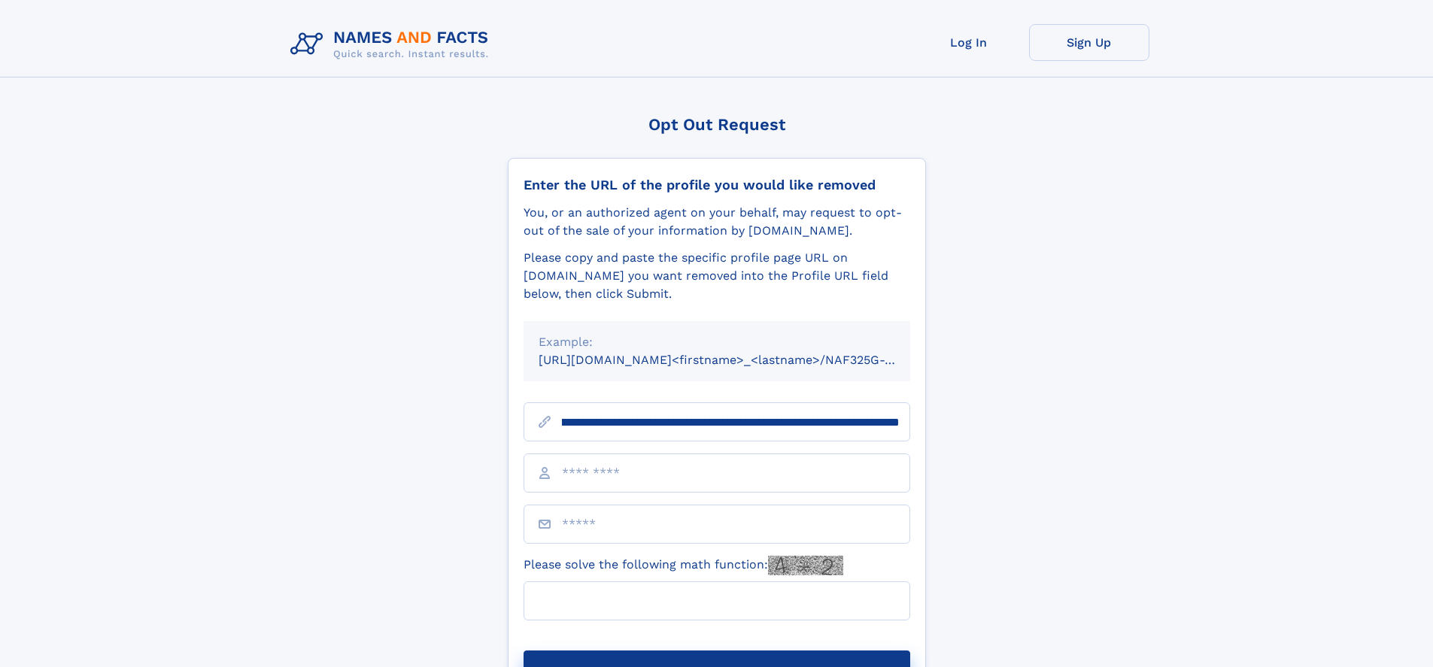 The image size is (1433, 667). What do you see at coordinates (1089, 42) in the screenshot?
I see `a: Sign Up` at bounding box center [1089, 42].